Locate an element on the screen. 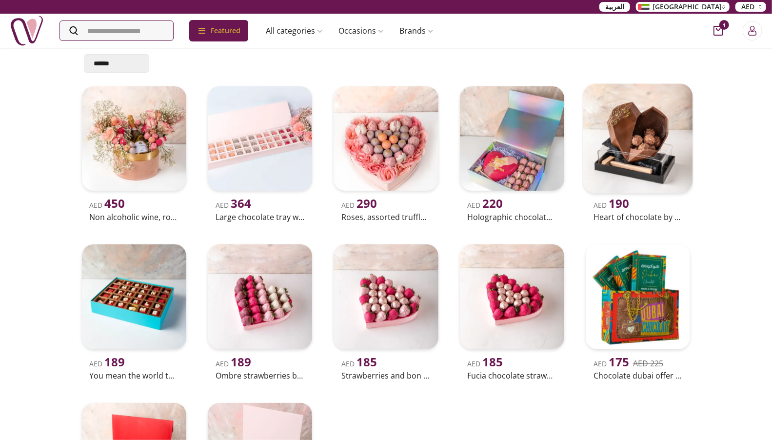 The image size is (772, 440). span: 1 is located at coordinates (725, 25).